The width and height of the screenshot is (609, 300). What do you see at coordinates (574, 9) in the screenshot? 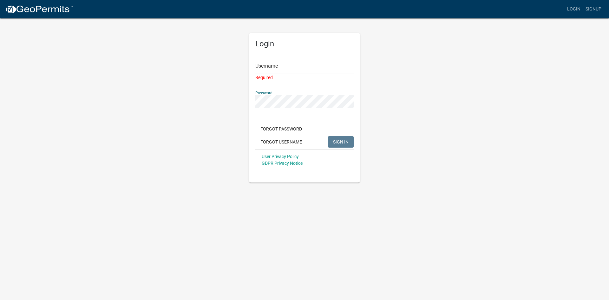
I see `a: Login` at bounding box center [574, 9].